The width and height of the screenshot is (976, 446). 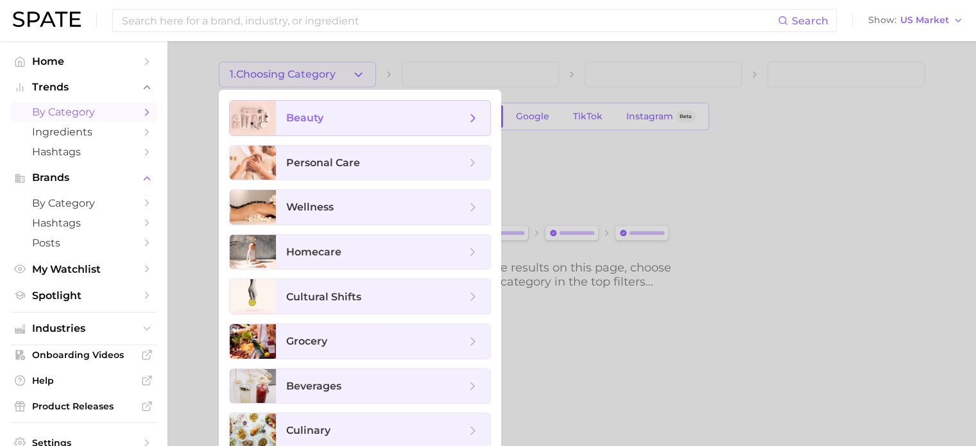 What do you see at coordinates (323, 296) in the screenshot?
I see `span: cultural shifts` at bounding box center [323, 296].